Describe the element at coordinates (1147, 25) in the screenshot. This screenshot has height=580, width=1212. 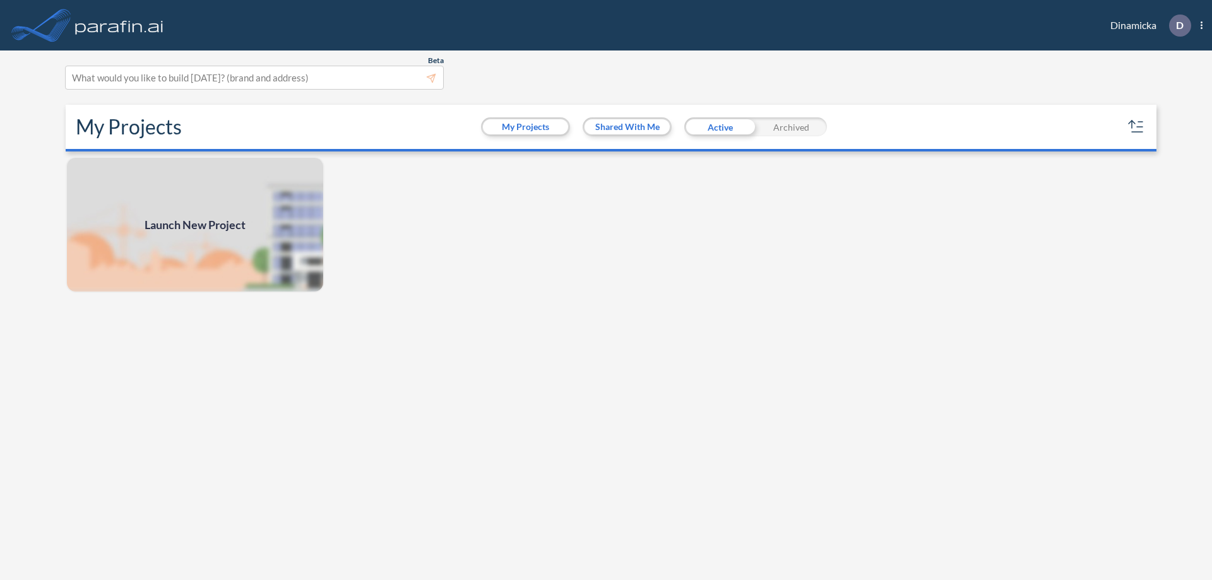
I see `div: Dinamicka` at that location.